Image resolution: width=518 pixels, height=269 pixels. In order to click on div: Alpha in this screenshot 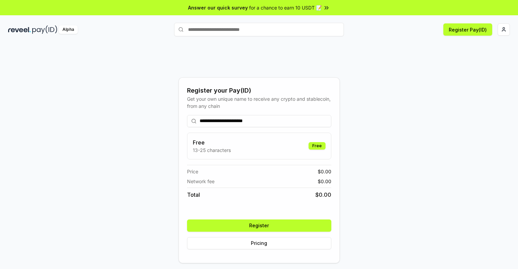, I will do `click(68, 30)`.